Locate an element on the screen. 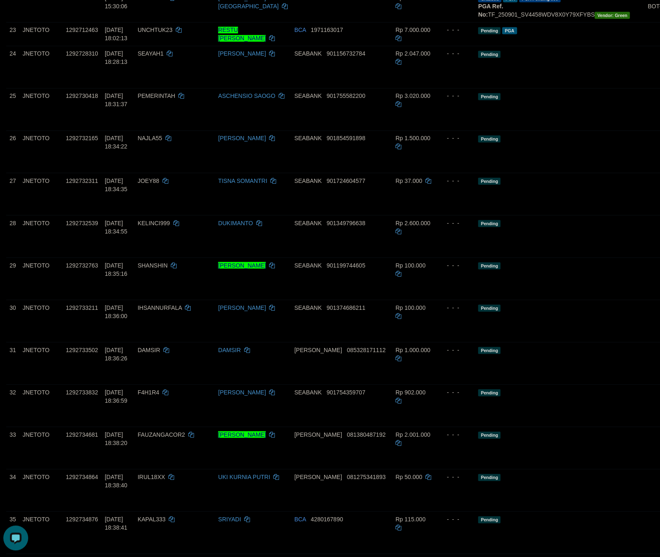 The height and width of the screenshot is (557, 660). td: 26 is located at coordinates (13, 152).